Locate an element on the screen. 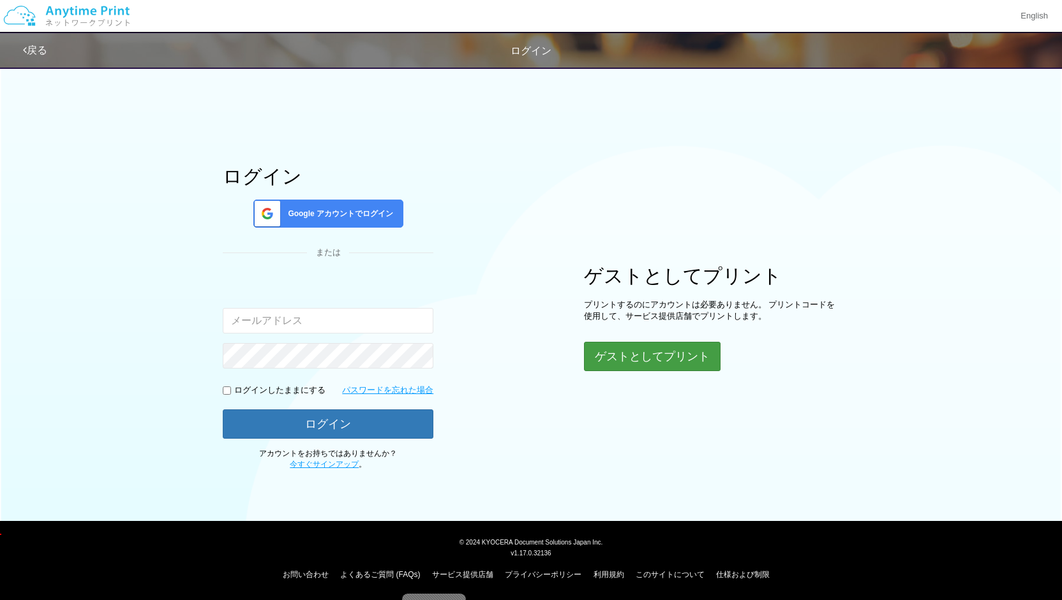 The height and width of the screenshot is (600, 1062). a: よくあるご質問 (FAQs) is located at coordinates (380, 575).